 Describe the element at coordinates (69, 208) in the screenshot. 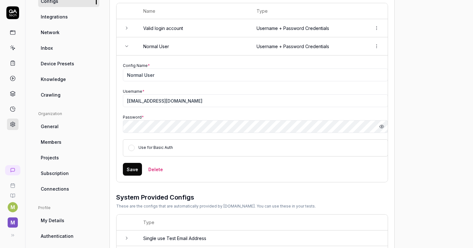

I see `div: Profile` at that location.